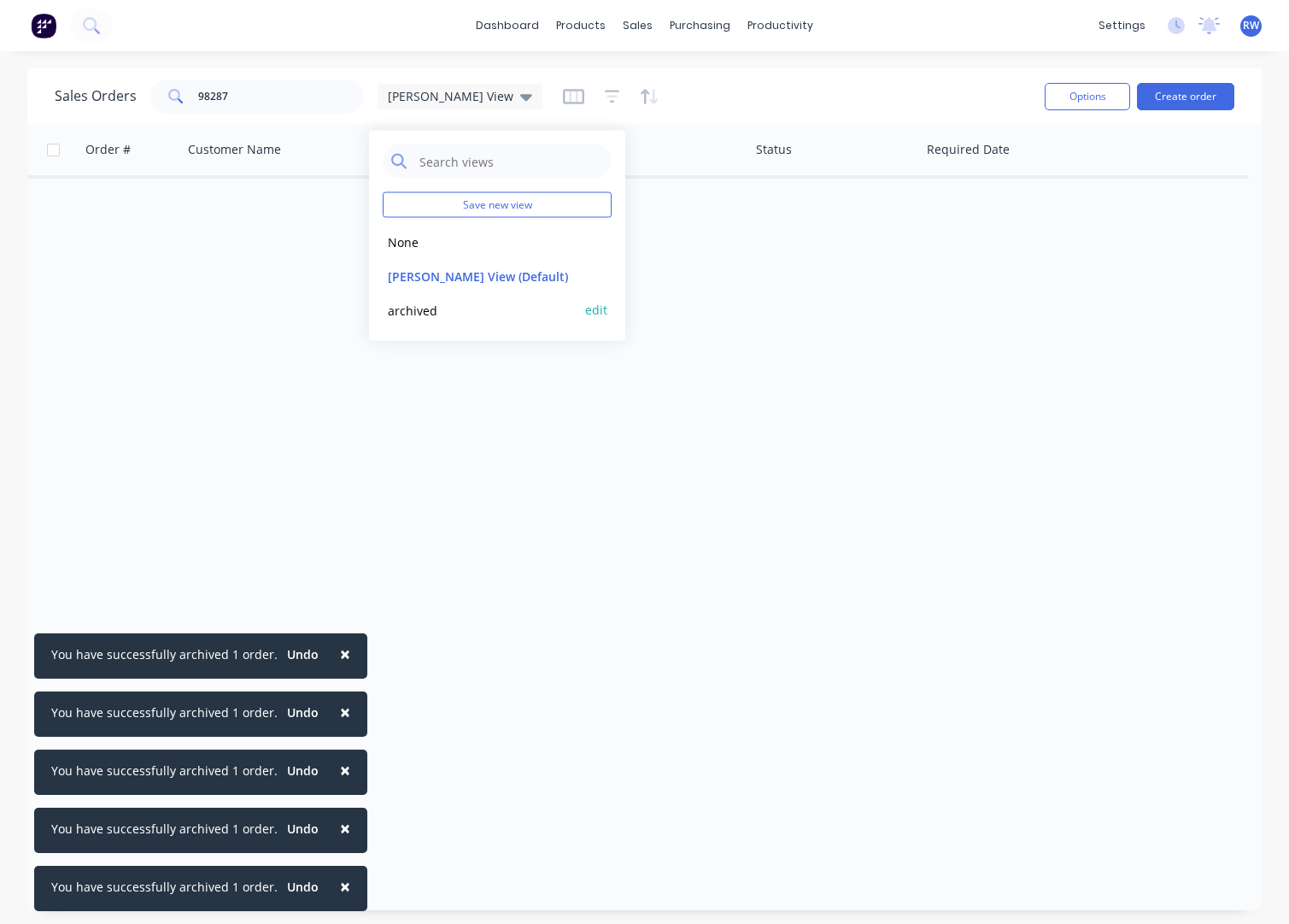  I want to click on div: Status, so click(774, 149).